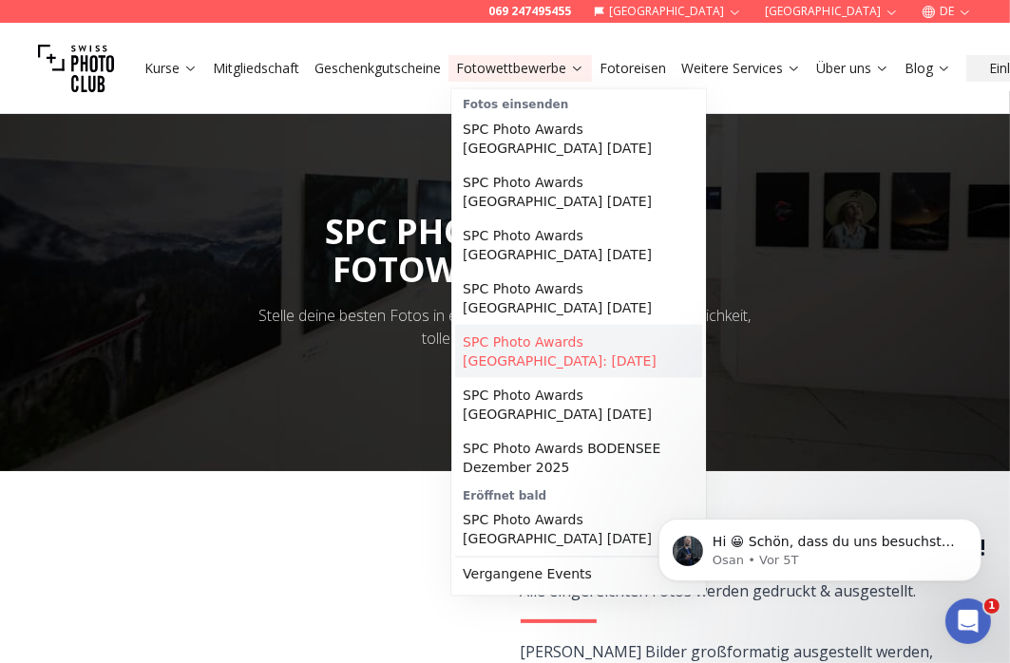 This screenshot has height=663, width=1010. Describe the element at coordinates (579, 103) in the screenshot. I see `div: Fotos einsenden` at that location.